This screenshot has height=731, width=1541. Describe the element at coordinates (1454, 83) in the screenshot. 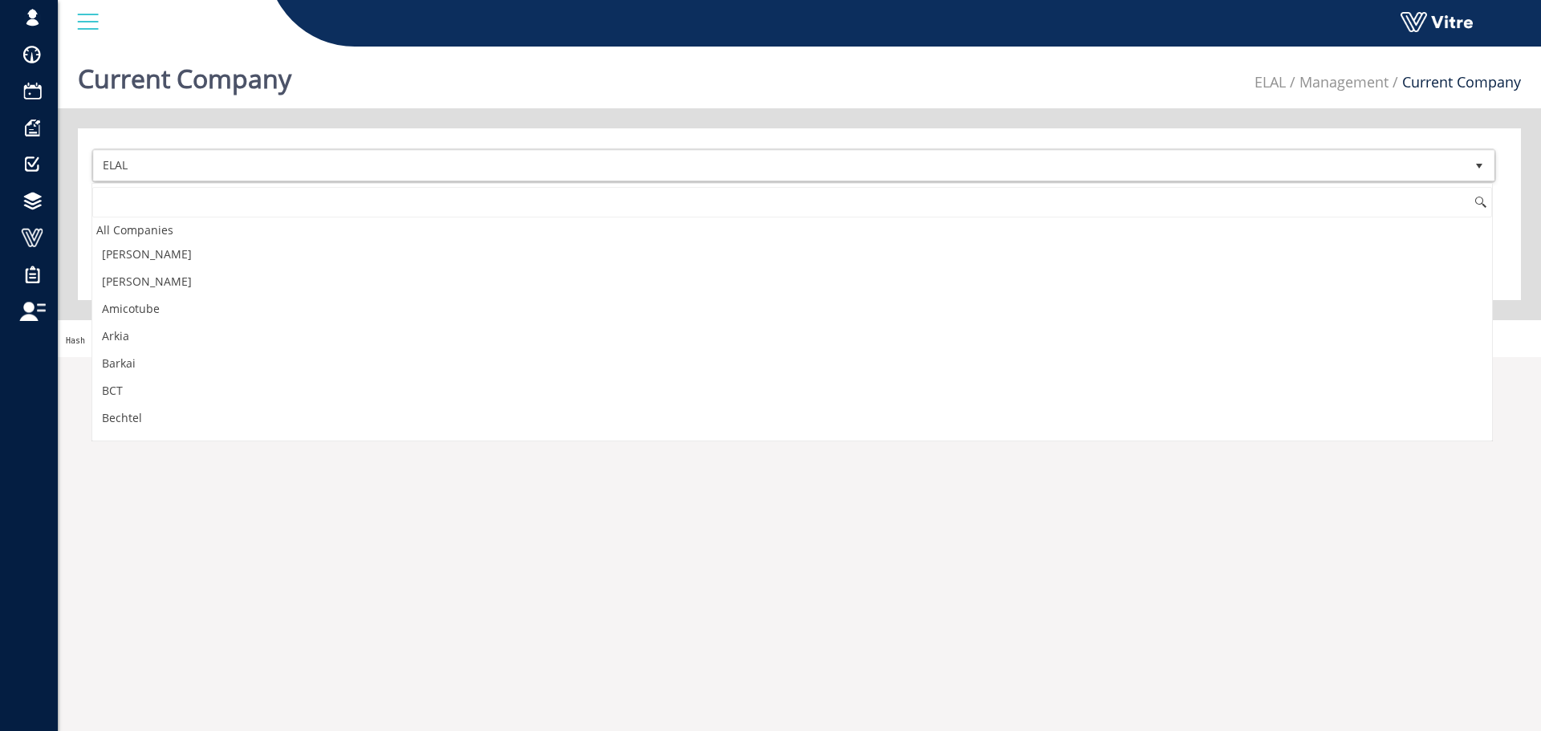

I see `li: Current Company` at that location.